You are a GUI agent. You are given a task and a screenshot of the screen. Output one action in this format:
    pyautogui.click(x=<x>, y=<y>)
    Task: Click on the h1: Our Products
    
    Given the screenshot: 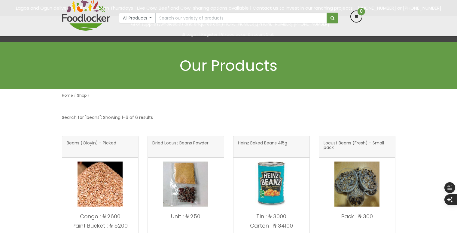 What is the action you would take?
    pyautogui.click(x=229, y=66)
    